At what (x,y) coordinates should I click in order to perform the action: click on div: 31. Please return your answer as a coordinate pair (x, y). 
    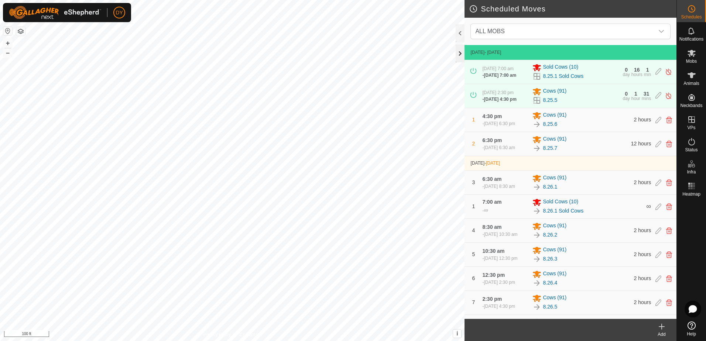
    Looking at the image, I should click on (647, 94).